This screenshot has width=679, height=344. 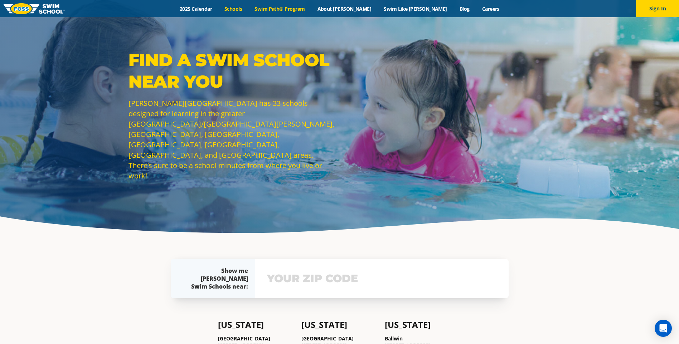 What do you see at coordinates (394, 339) in the screenshot?
I see `a: Ballwin` at bounding box center [394, 339].